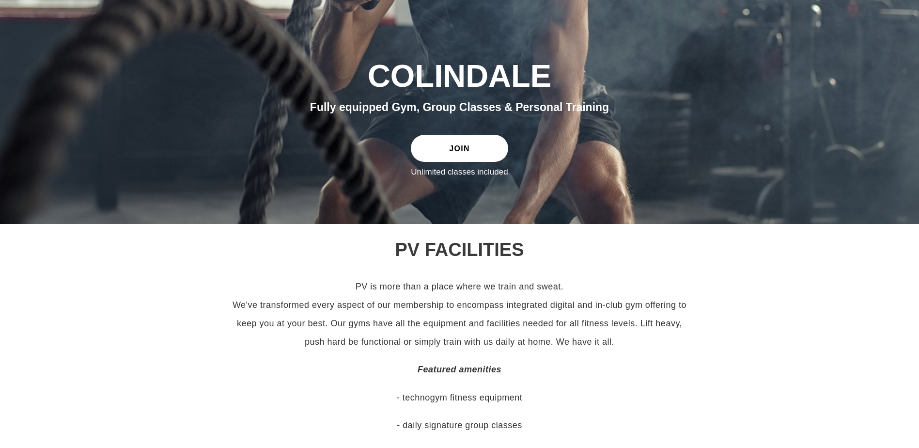 Image resolution: width=919 pixels, height=448 pixels. I want to click on a: JOIN, so click(459, 148).